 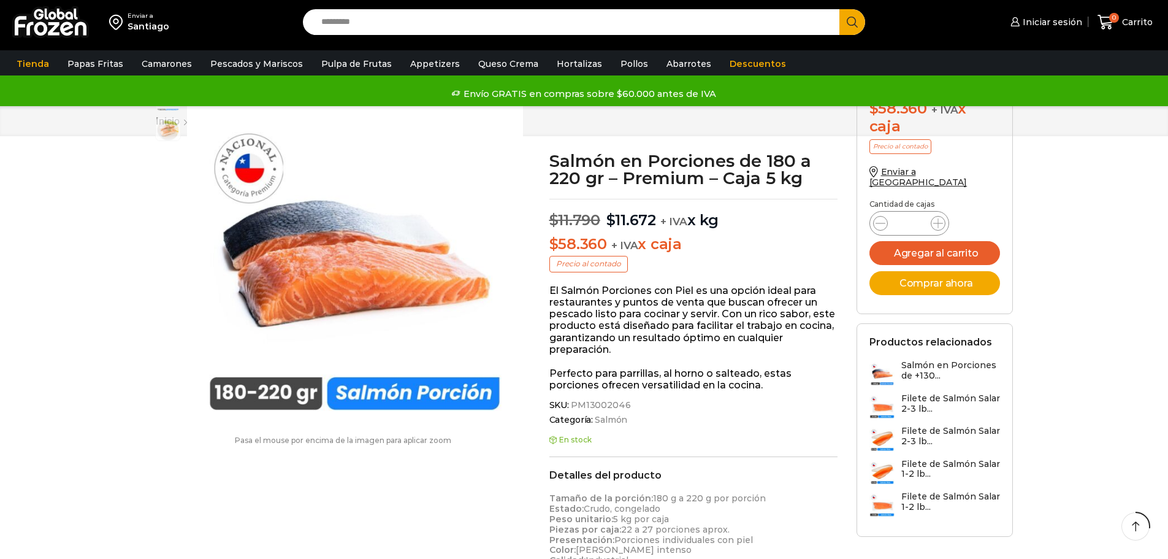 I want to click on a: Descuentos, so click(x=758, y=64).